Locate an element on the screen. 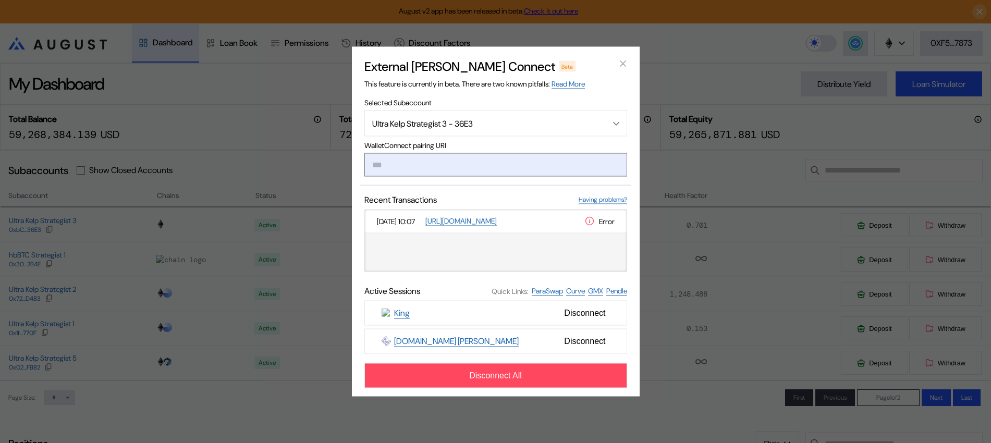 Image resolution: width=991 pixels, height=443 pixels. span: Selected Subaccount is located at coordinates (496, 103).